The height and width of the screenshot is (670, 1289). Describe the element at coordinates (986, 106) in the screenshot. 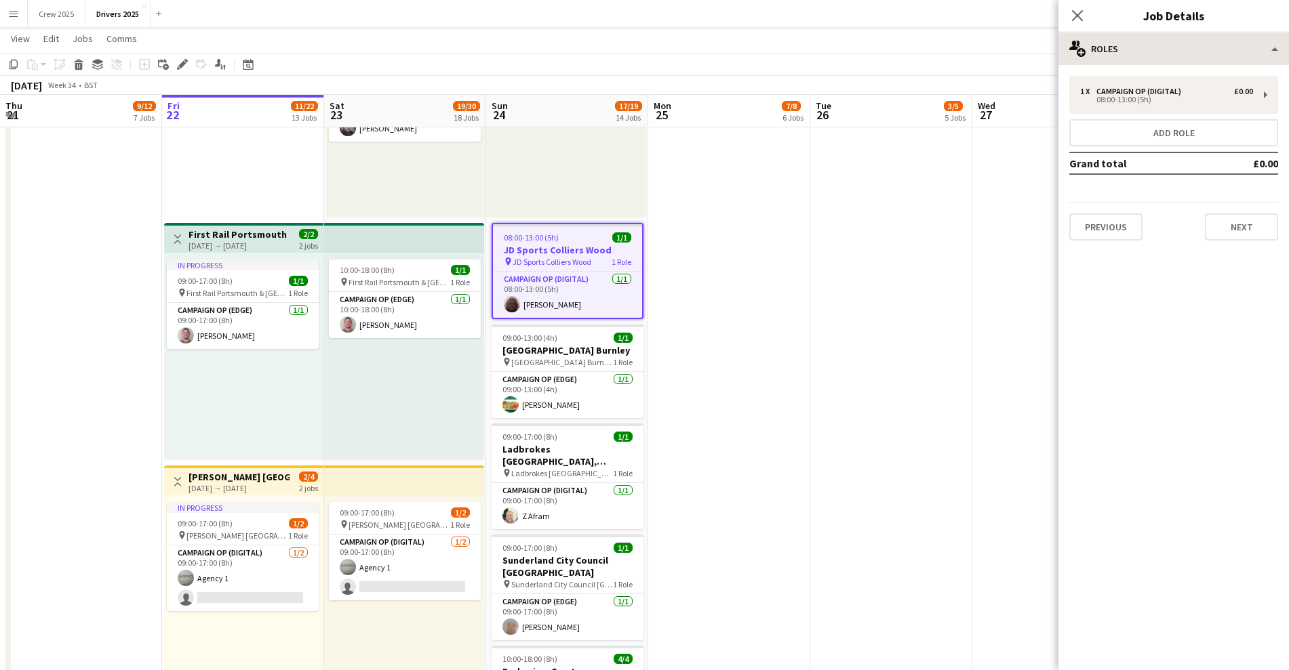

I see `span: Wed` at that location.